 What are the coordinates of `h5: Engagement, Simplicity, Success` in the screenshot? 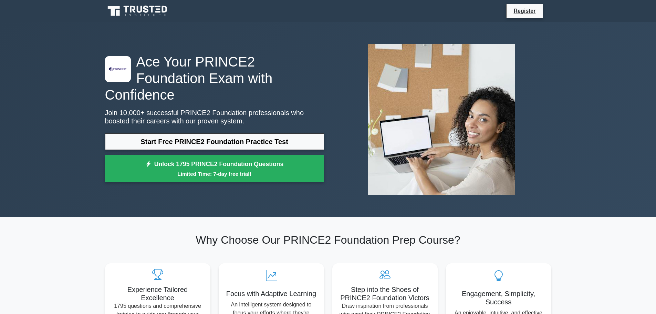 It's located at (499, 298).